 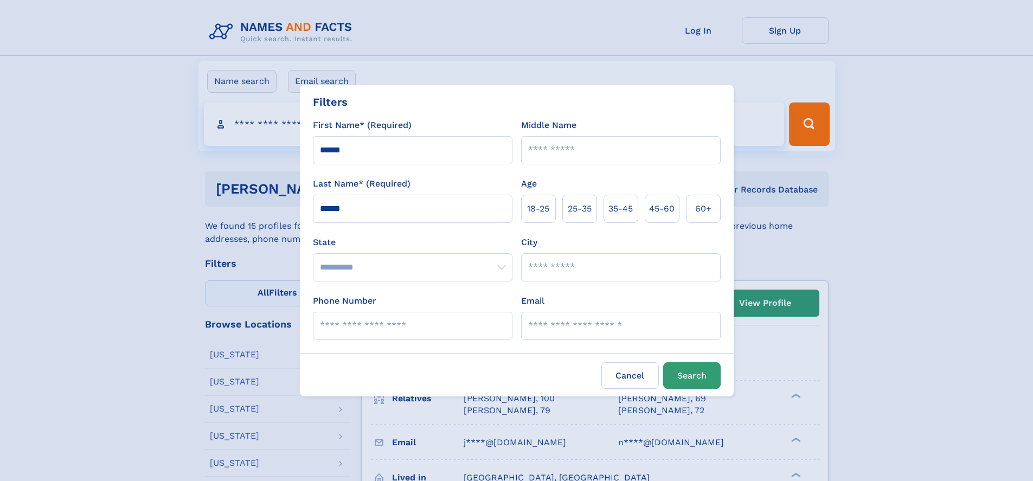 I want to click on label: Middle Name, so click(x=549, y=125).